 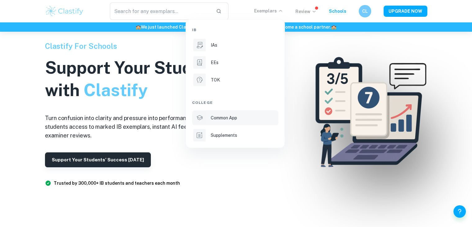 I want to click on p: Supplements, so click(x=224, y=135).